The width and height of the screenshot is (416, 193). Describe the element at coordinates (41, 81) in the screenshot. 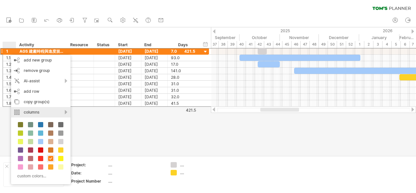

I see `div: AI-assist` at that location.